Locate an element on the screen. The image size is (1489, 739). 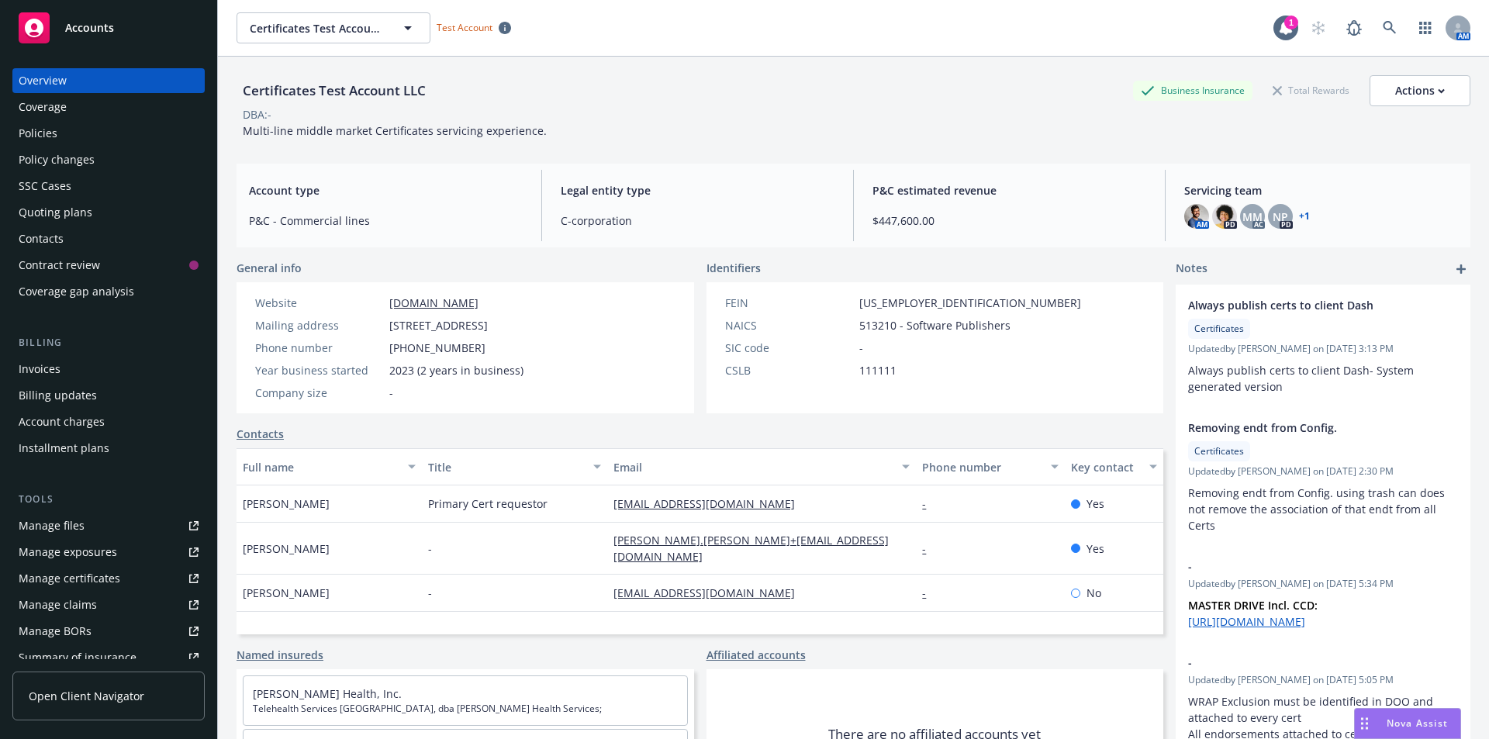
span: Test Account is located at coordinates (465, 27).